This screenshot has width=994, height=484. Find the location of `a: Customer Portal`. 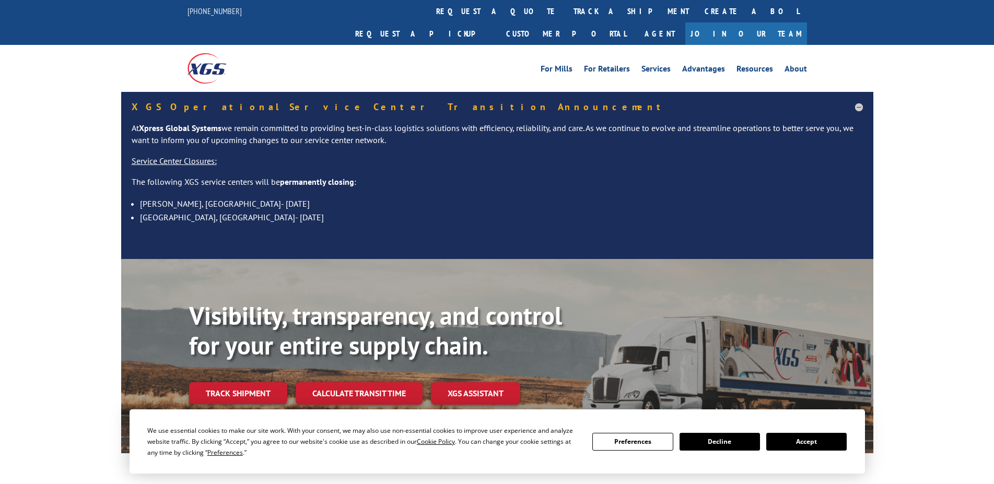

a: Customer Portal is located at coordinates (566, 33).